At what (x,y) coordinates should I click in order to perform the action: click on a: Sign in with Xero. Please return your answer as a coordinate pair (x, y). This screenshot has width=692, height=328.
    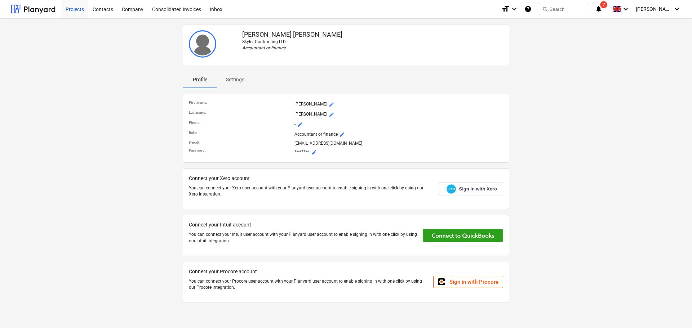
    Looking at the image, I should click on (471, 189).